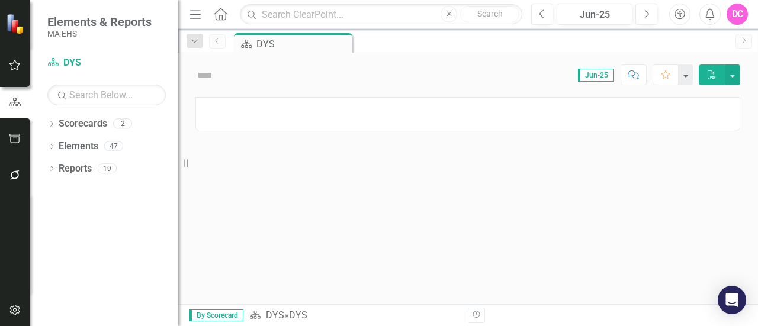  What do you see at coordinates (737, 14) in the screenshot?
I see `button: DC` at bounding box center [737, 14].